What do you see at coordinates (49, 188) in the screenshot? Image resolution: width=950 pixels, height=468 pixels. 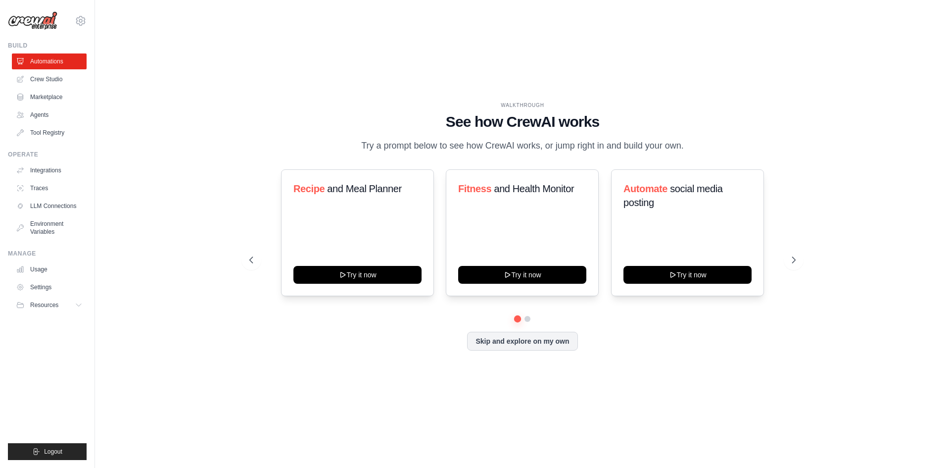 I see `a: Traces` at bounding box center [49, 188].